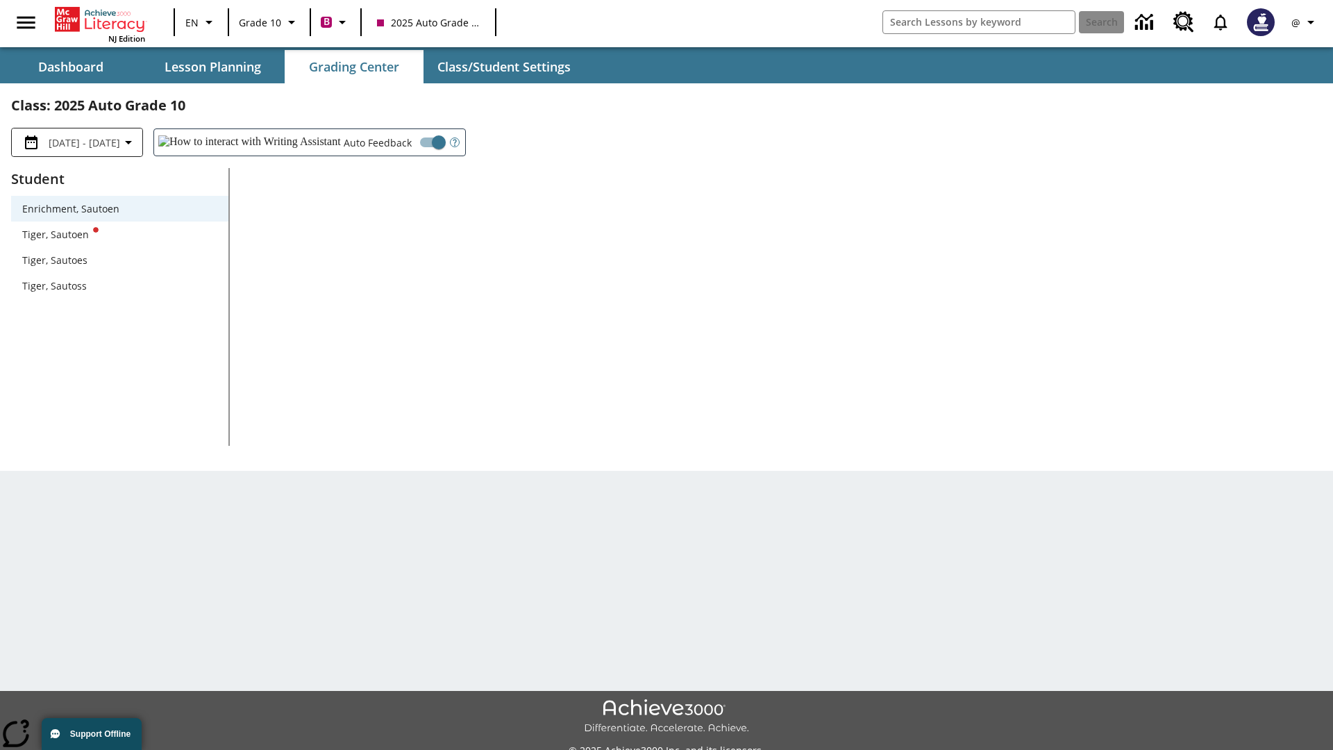 This screenshot has width=1333, height=750. Describe the element at coordinates (192, 22) in the screenshot. I see `span: EN` at that location.